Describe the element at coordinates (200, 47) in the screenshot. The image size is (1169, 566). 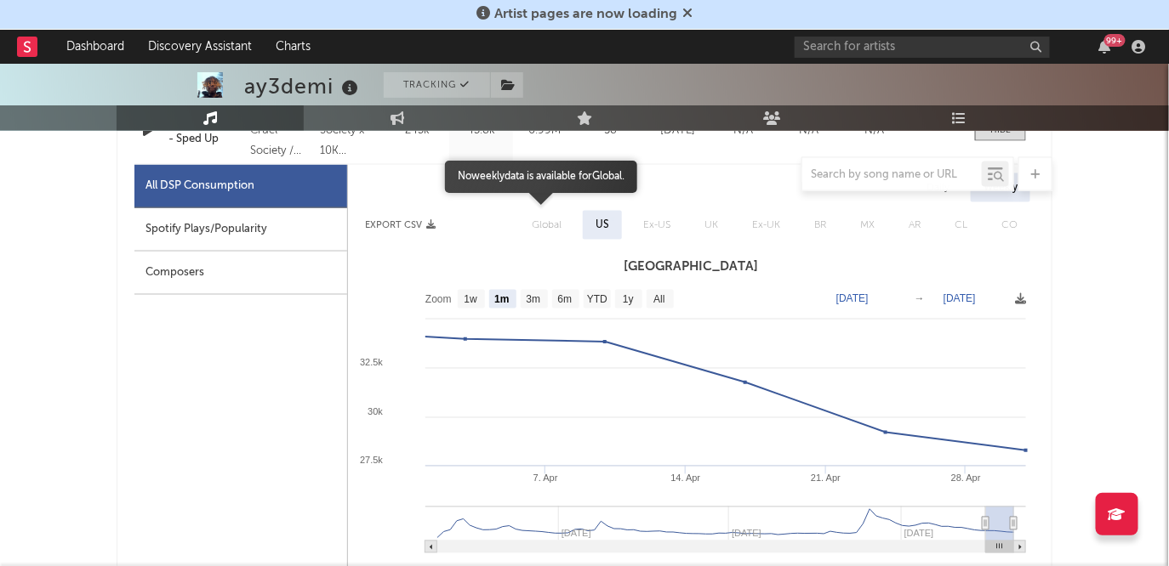
I see `a: Discovery Assistant` at that location.